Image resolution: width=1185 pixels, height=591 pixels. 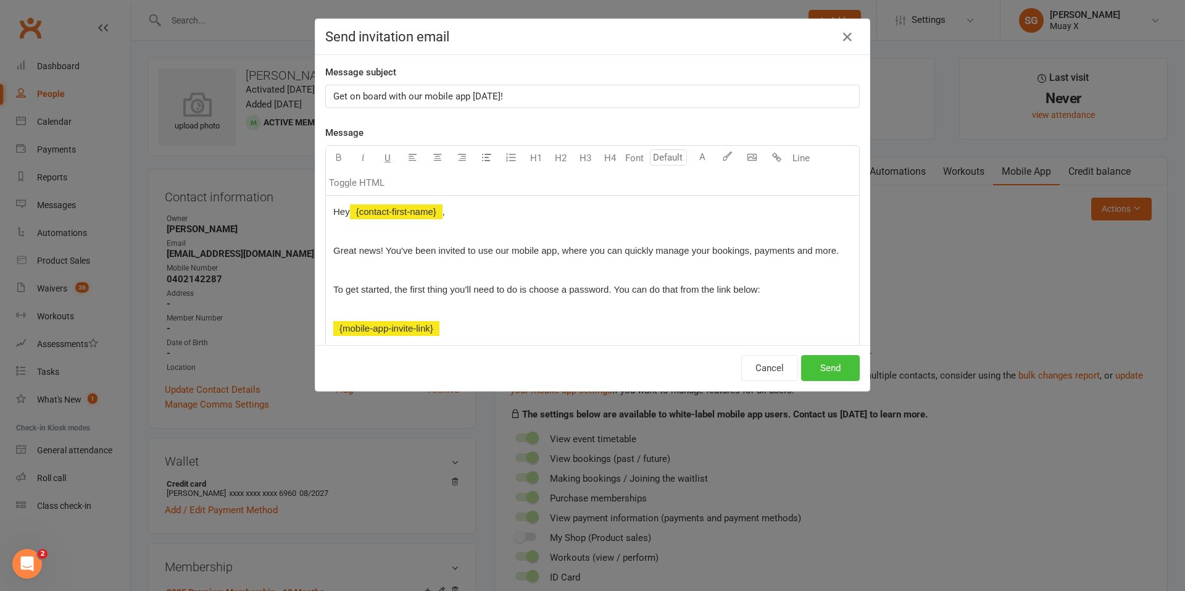 What do you see at coordinates (536, 158) in the screenshot?
I see `button: H1` at bounding box center [536, 158].